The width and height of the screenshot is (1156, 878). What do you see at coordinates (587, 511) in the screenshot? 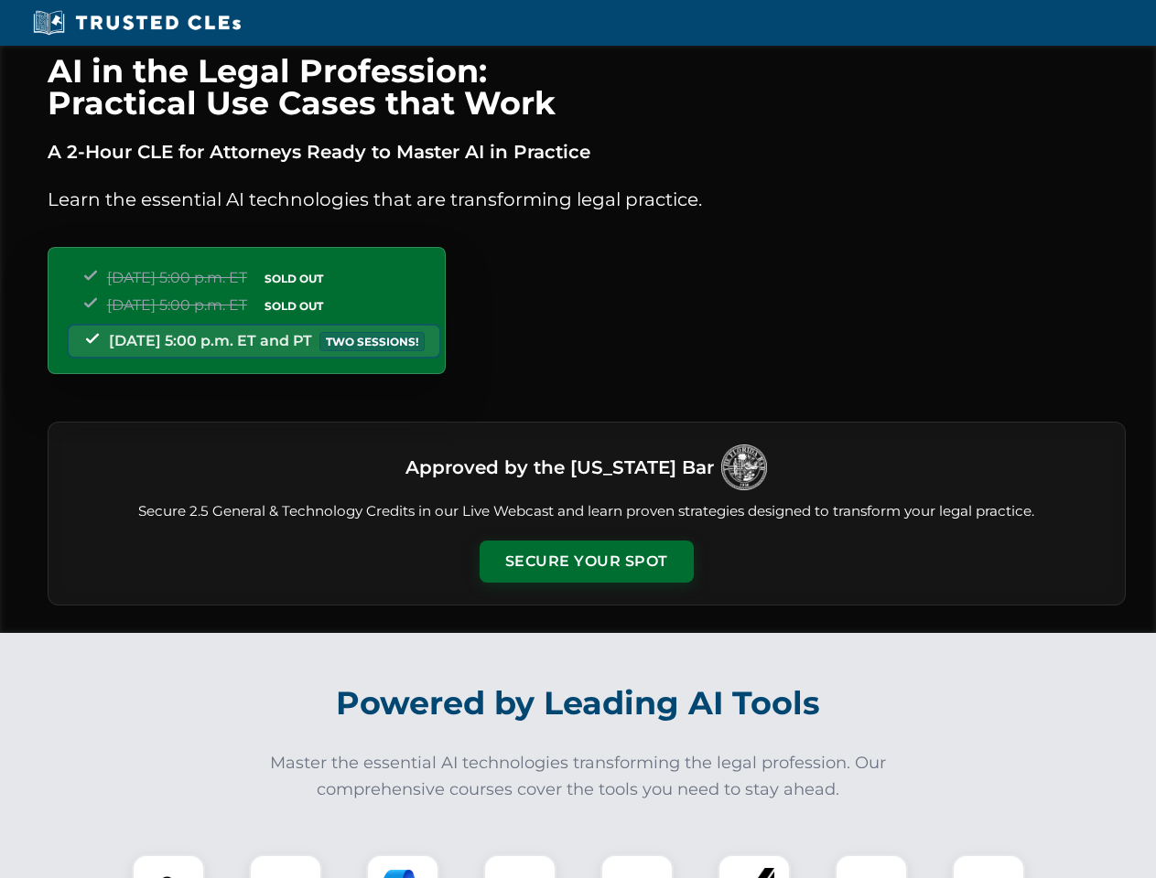
I see `p: Secure 2.5 General & Technology Credits in our Live Webcast and learn proven strategies designed ...` at bounding box center [587, 511].